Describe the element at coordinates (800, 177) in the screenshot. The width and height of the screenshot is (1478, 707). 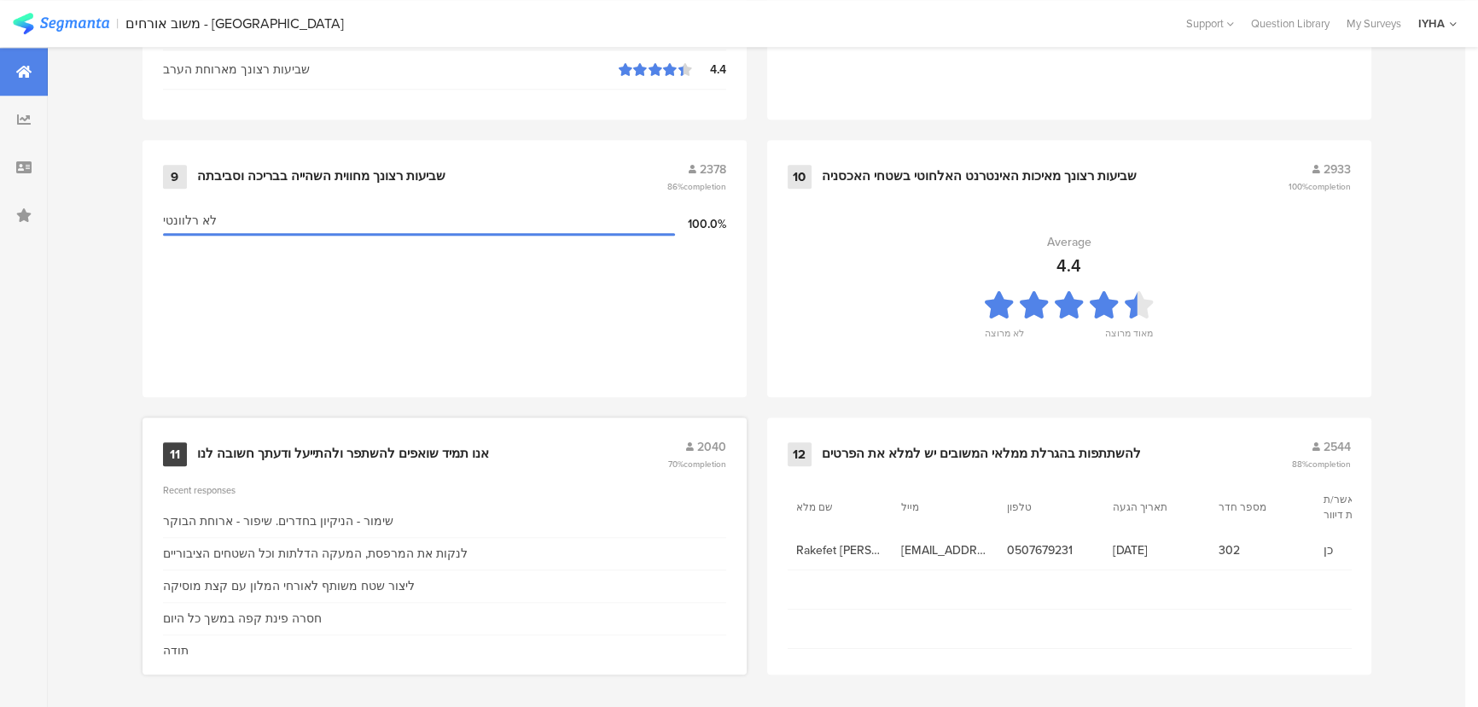
I see `div: 10` at that location.